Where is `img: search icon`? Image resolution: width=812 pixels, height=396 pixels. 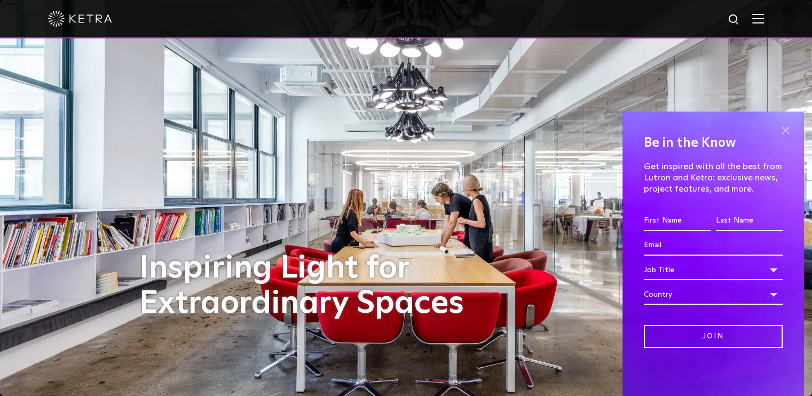 img: search icon is located at coordinates (734, 20).